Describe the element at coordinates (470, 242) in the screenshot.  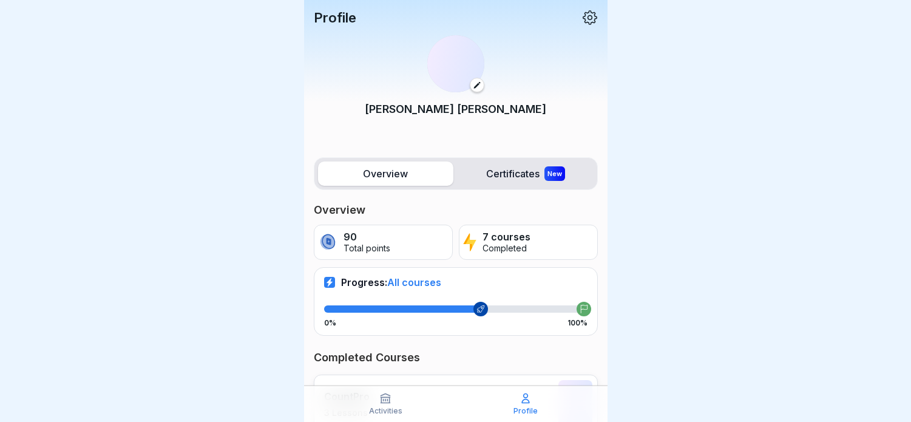
I see `img: lightning.svg` at that location.